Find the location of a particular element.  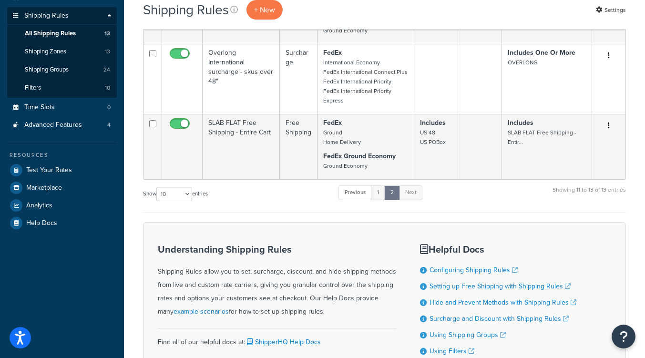

span: Shipping Rules is located at coordinates (46, 16).